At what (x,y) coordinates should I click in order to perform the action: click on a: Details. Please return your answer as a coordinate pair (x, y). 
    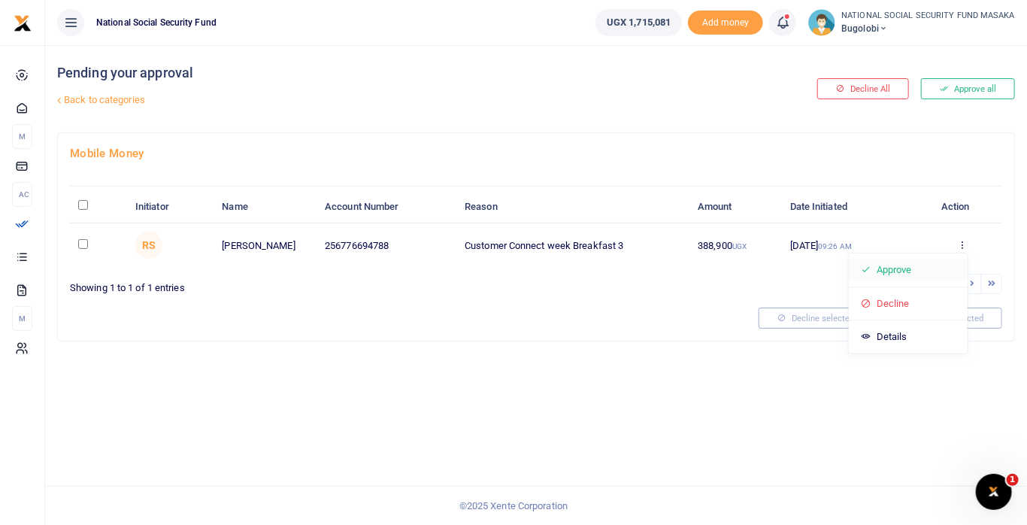
    Looking at the image, I should click on (909, 337).